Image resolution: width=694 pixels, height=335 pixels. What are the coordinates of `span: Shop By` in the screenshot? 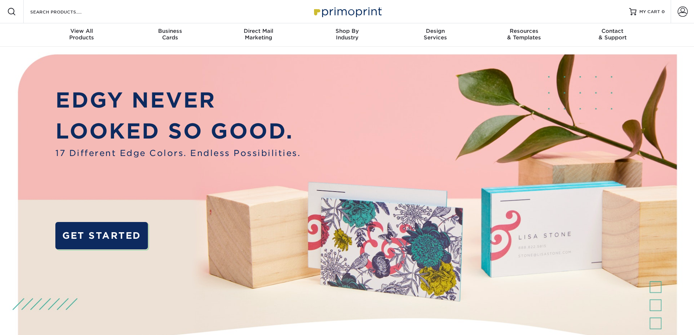 It's located at (347, 31).